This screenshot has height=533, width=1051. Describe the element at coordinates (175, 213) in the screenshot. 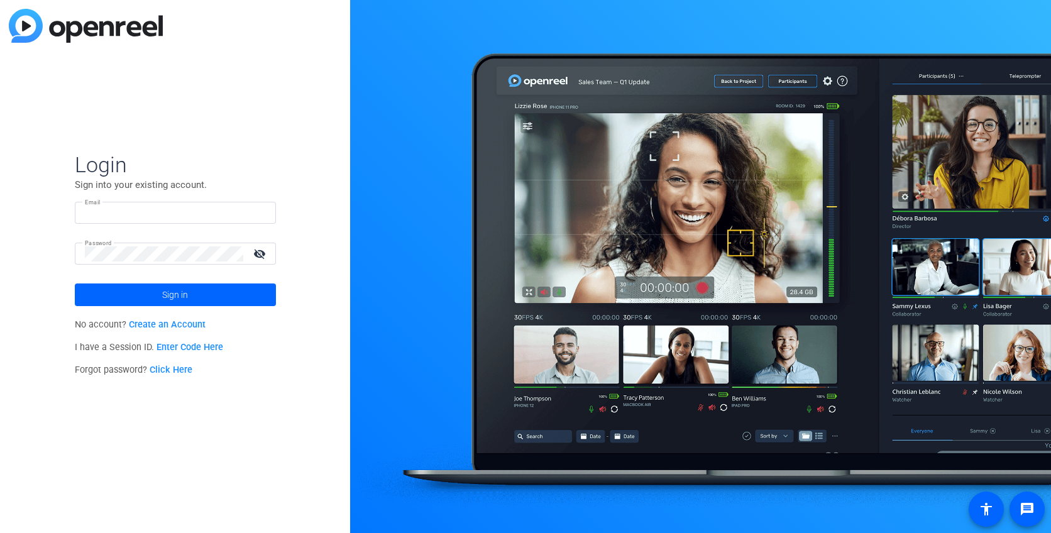

I see `input: Enter Email Address` at that location.